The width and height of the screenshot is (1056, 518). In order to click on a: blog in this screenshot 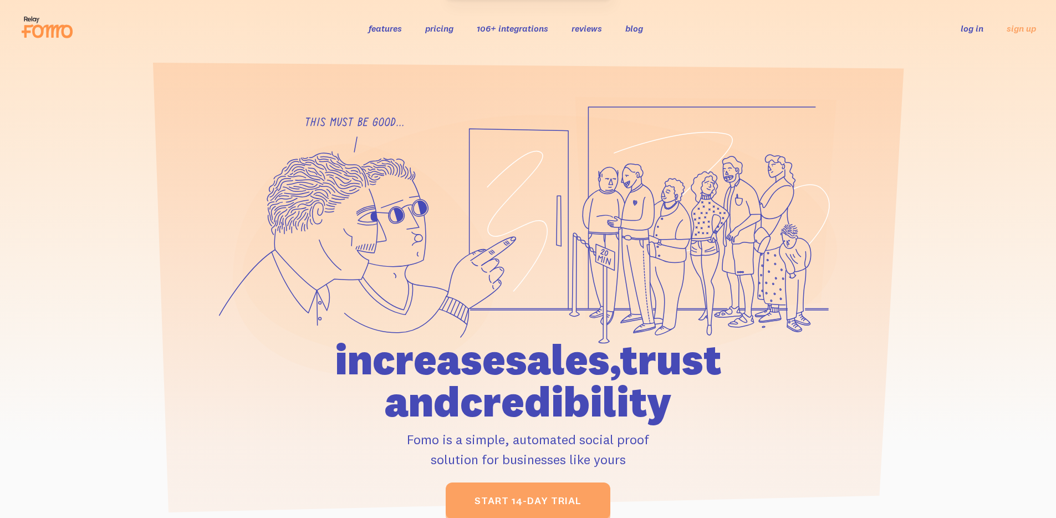, I will do `click(634, 28)`.